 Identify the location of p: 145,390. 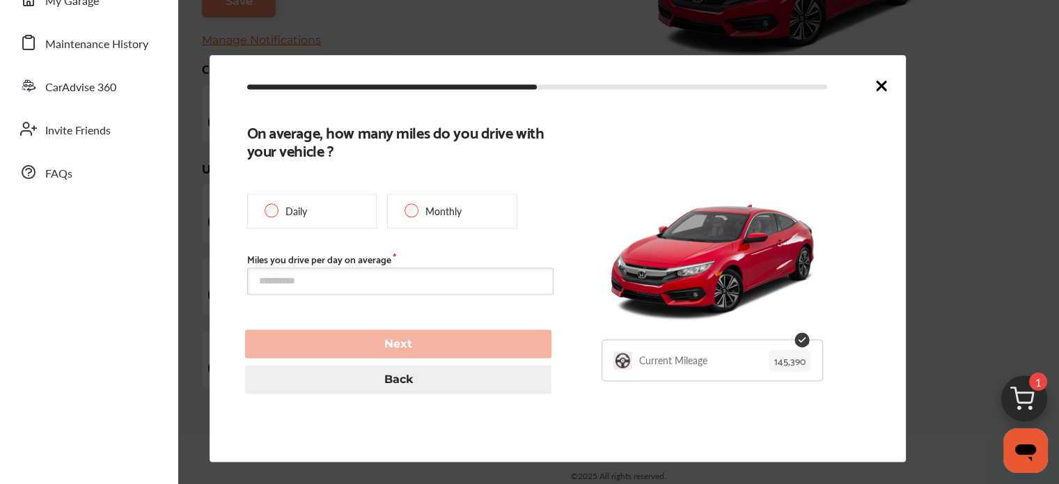
(790, 360).